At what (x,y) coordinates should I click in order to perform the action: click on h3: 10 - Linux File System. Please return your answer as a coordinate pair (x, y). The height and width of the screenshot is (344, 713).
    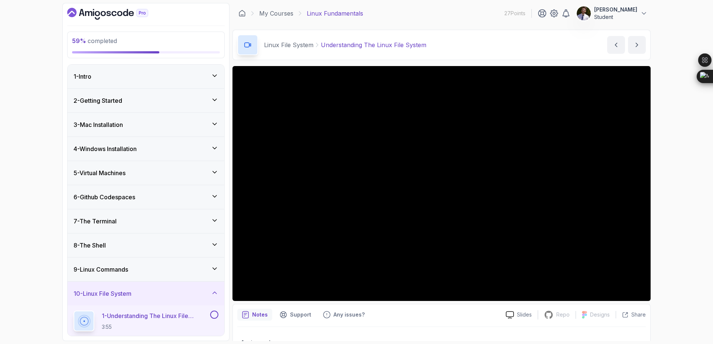
    Looking at the image, I should click on (102, 294).